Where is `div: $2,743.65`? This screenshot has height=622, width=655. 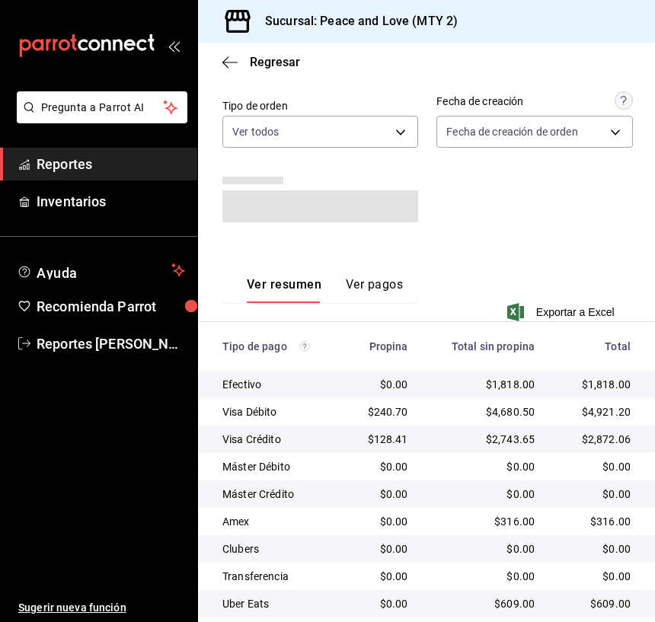
div: $2,743.65 is located at coordinates (484, 440).